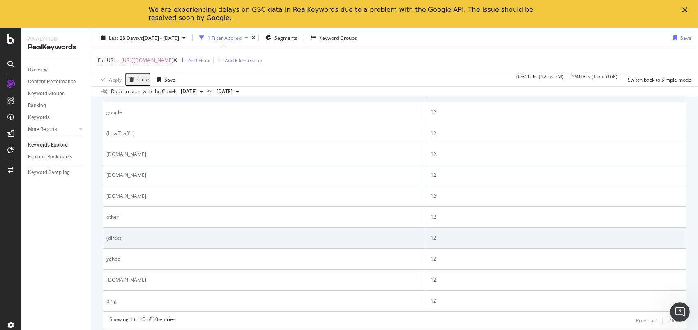 Image resolution: width=698 pixels, height=330 pixels. What do you see at coordinates (107, 60) in the screenshot?
I see `span: Full URL` at bounding box center [107, 60].